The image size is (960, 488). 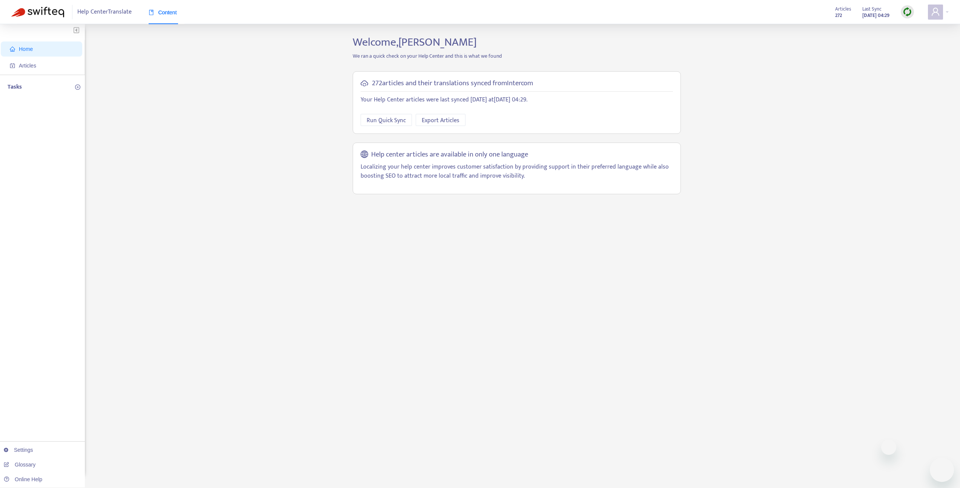 What do you see at coordinates (12, 49) in the screenshot?
I see `span: home` at bounding box center [12, 49].